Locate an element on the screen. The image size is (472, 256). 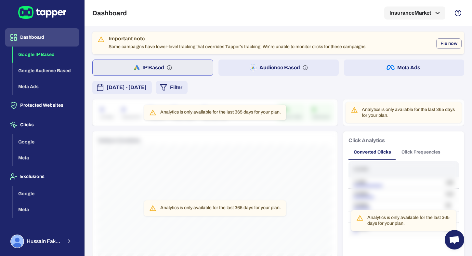
svg: IP based: Search, Display, and Shopping. is located at coordinates (169, 68).